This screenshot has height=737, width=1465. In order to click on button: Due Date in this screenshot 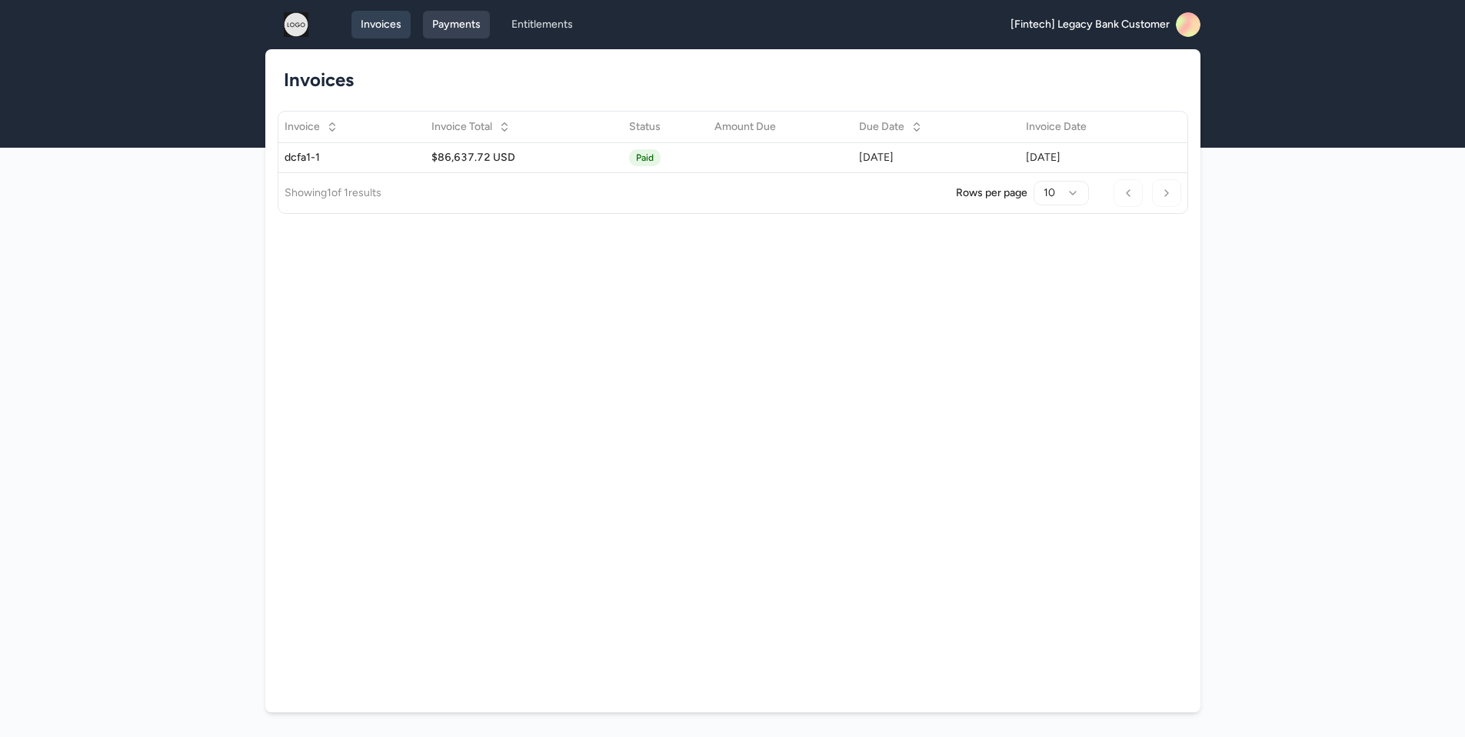, I will do `click(891, 127)`.